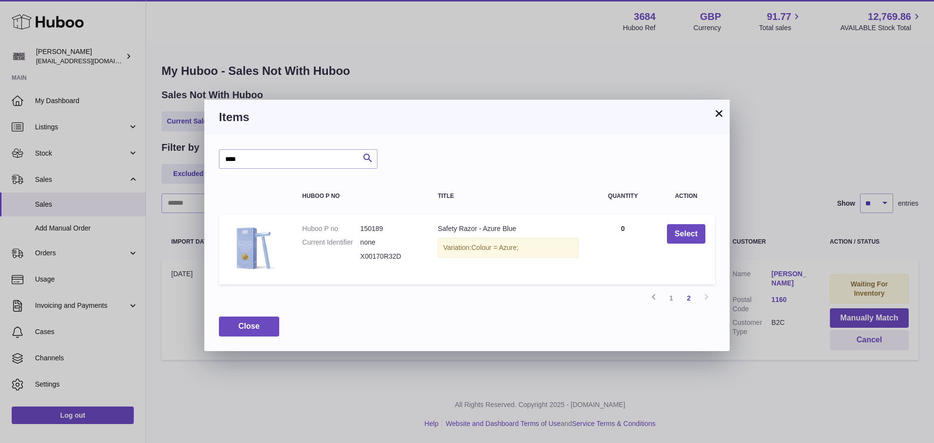 The width and height of the screenshot is (934, 443). What do you see at coordinates (389, 229) in the screenshot?
I see `dd: 150189` at bounding box center [389, 229].